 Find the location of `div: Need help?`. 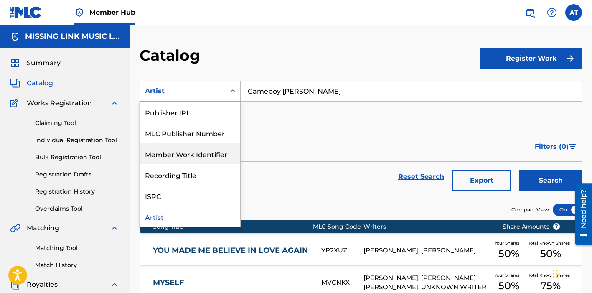

div: Need help? is located at coordinates (15, 28).